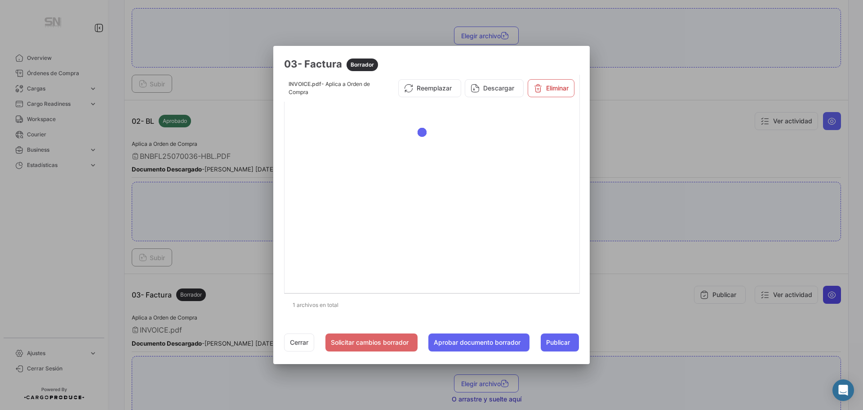 Image resolution: width=863 pixels, height=410 pixels. I want to click on span: Publicar, so click(558, 342).